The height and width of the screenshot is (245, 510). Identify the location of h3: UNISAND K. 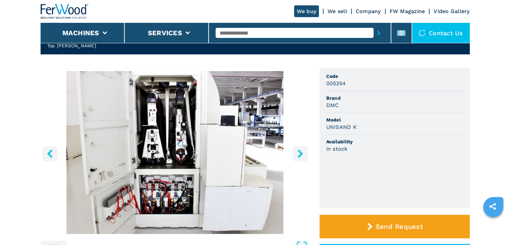
(341, 127).